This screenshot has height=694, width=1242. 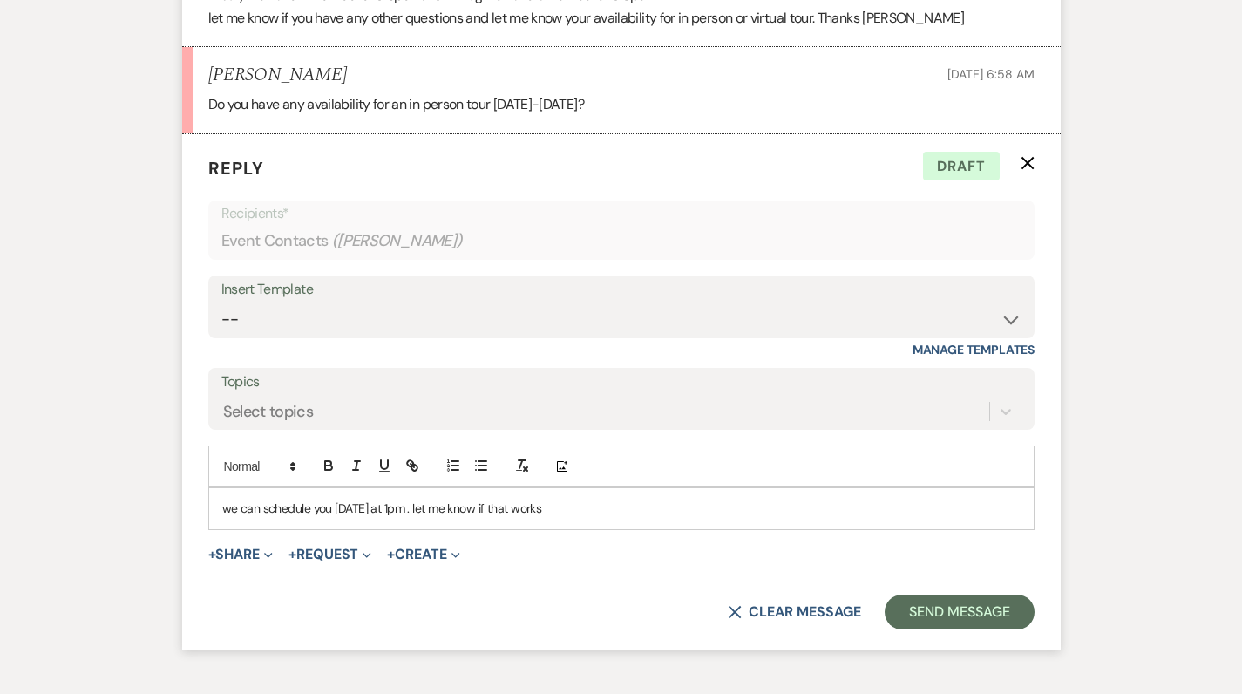 What do you see at coordinates (622, 289) in the screenshot?
I see `div: Insert Template` at bounding box center [622, 289].